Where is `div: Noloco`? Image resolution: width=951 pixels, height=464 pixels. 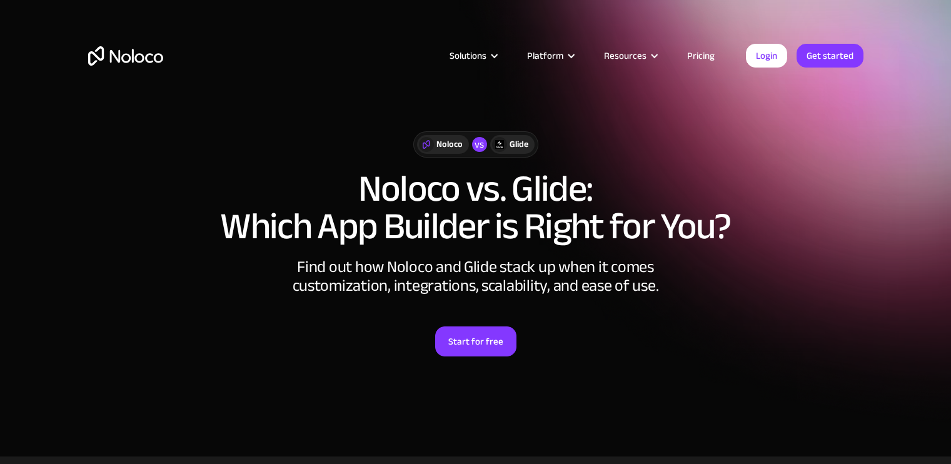 div: Noloco is located at coordinates (449, 144).